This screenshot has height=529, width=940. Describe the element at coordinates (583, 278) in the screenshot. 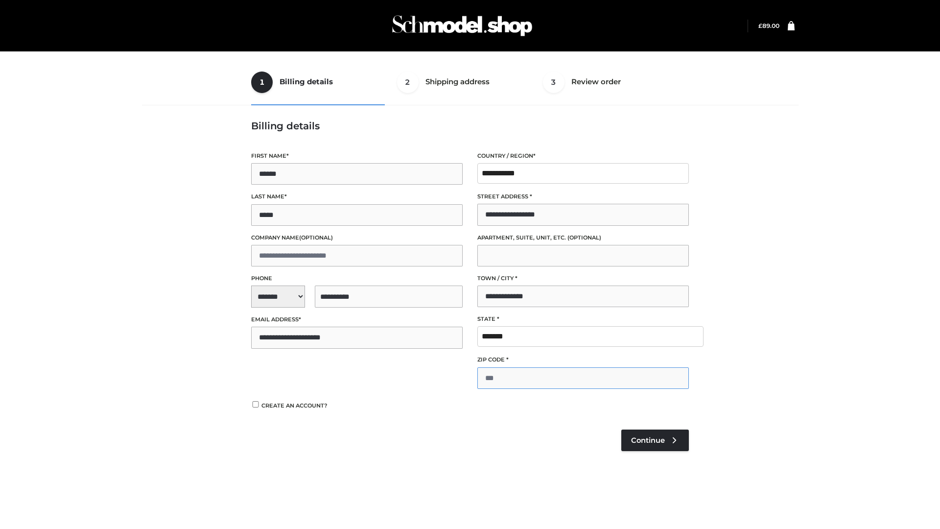

I see `label: Town / City` at that location.